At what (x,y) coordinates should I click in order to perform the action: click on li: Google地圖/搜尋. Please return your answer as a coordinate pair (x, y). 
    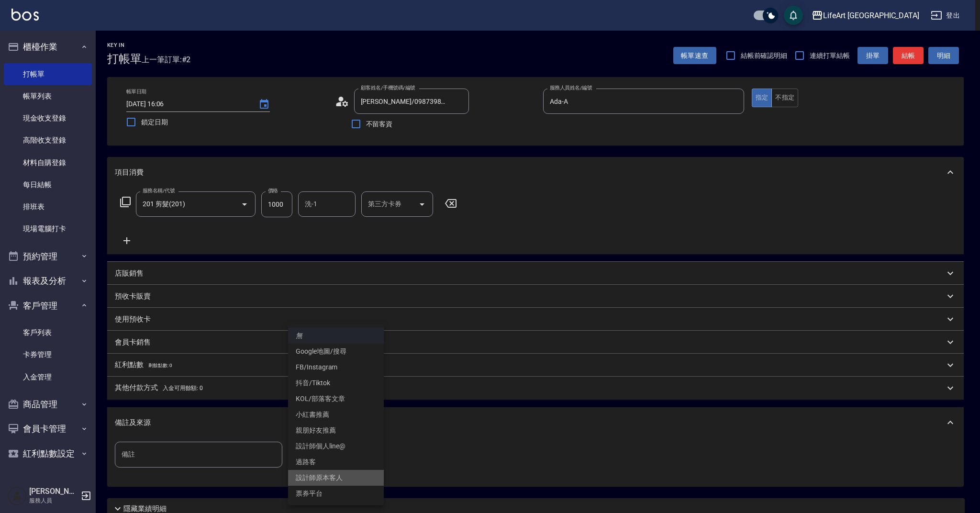
    Looking at the image, I should click on (336, 351).